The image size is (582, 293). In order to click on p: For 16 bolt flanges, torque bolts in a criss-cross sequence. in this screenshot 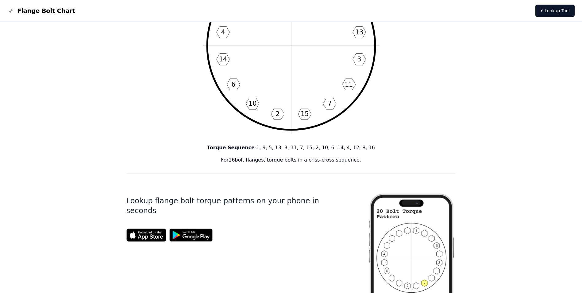, I will do `click(291, 160)`.